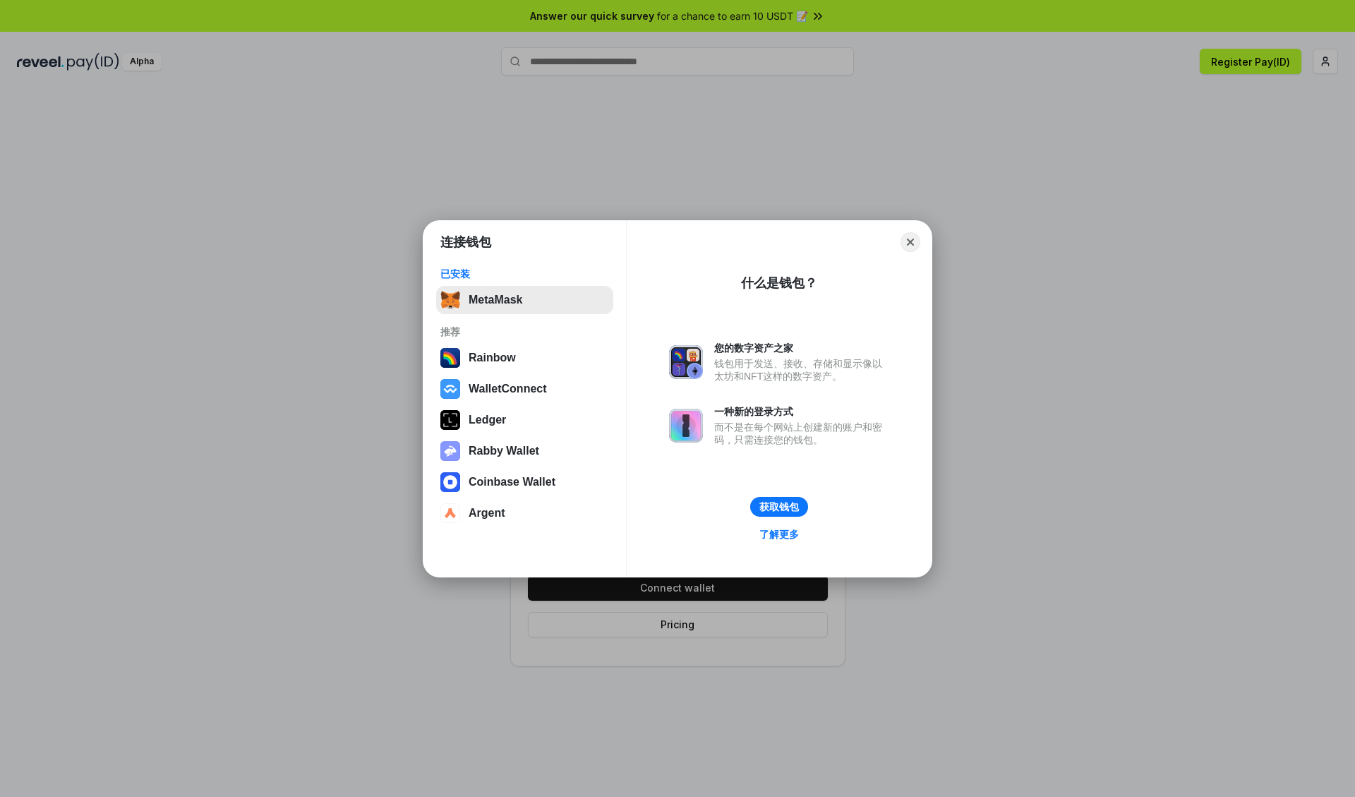 The image size is (1355, 797). I want to click on img: svg+xml,%3Csvg%20fill%3D%22none%22%20height%3D%2233%22%20viewBox%3D%220%200%2035%2033%22%20width%..., so click(450, 300).